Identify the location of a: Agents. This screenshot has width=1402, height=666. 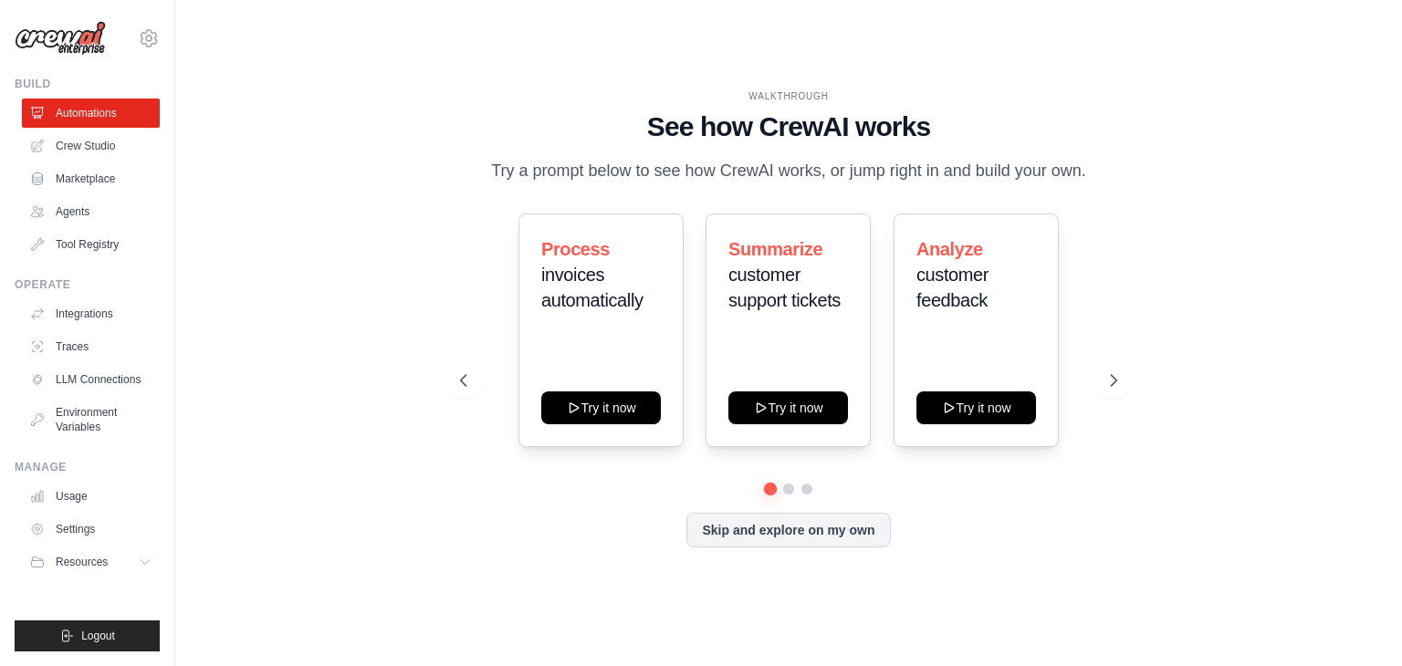
(90, 212).